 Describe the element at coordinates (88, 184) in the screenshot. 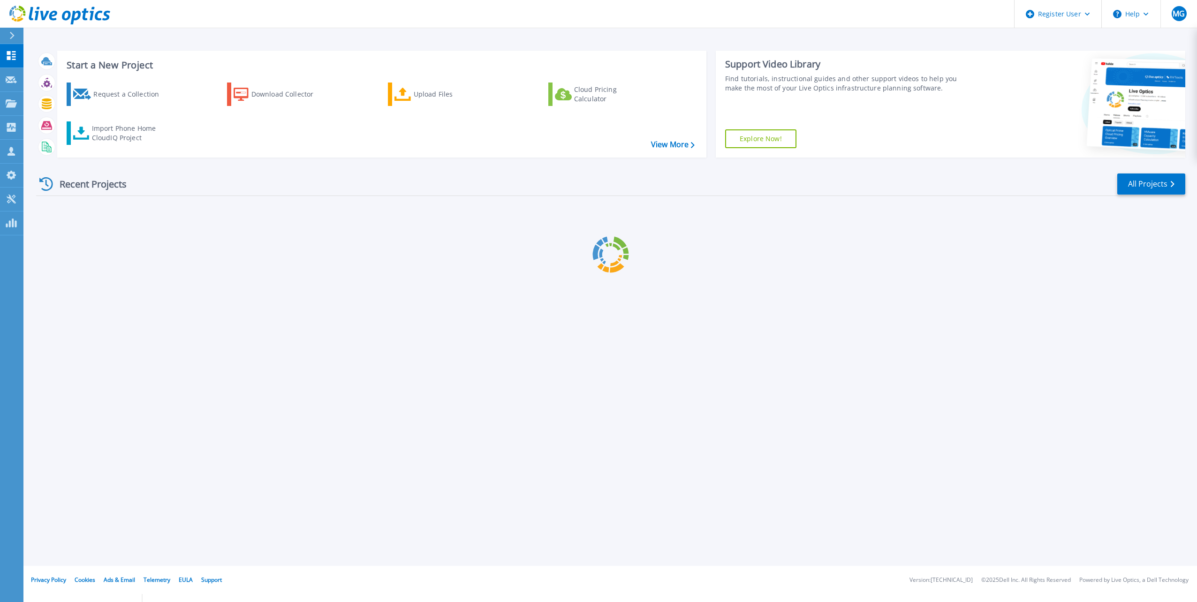

I see `div: Recent Projects` at that location.